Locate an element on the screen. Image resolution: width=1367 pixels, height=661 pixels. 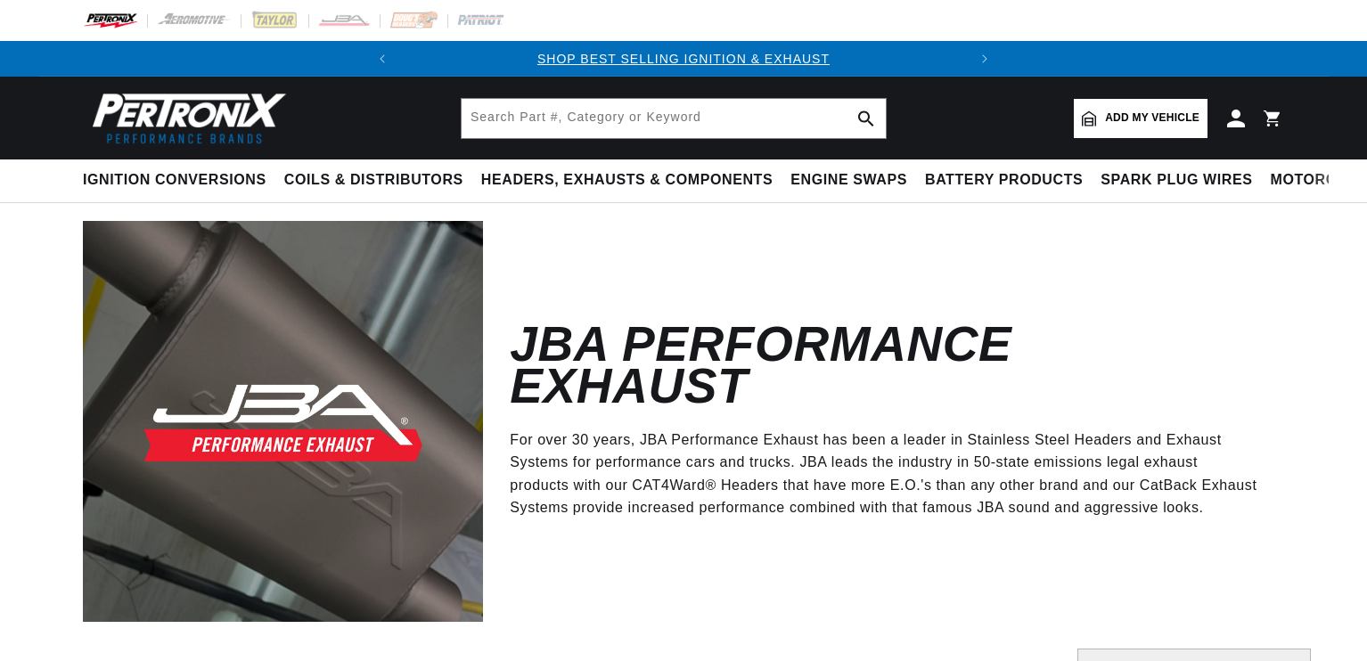
div: 1 of 2 is located at coordinates (683, 59).